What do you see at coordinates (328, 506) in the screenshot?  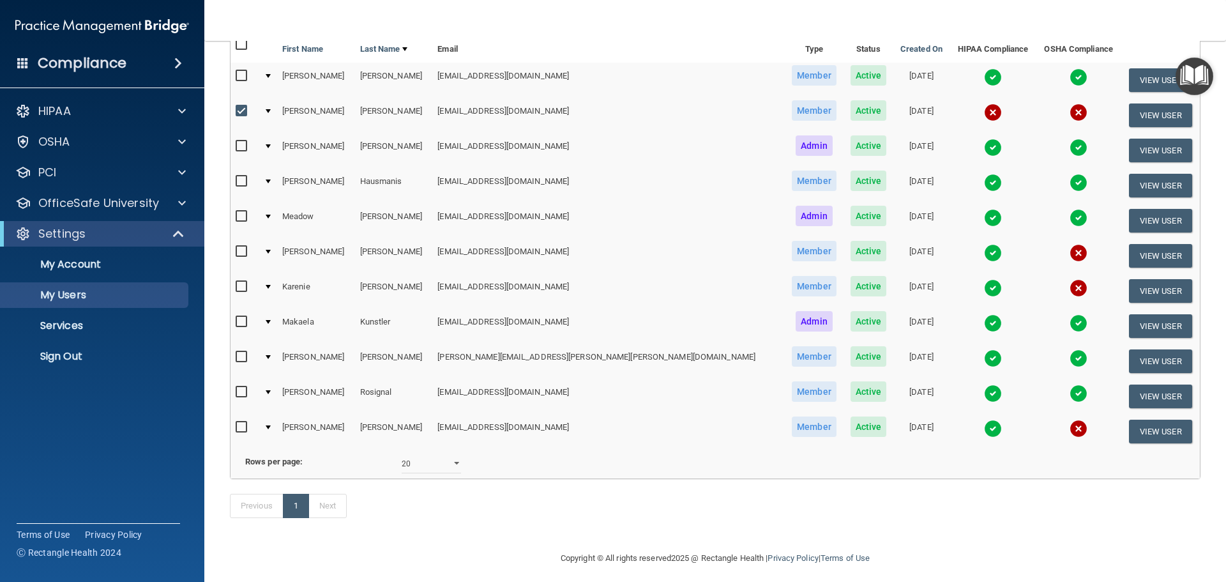 I see `a: Next` at bounding box center [328, 506].